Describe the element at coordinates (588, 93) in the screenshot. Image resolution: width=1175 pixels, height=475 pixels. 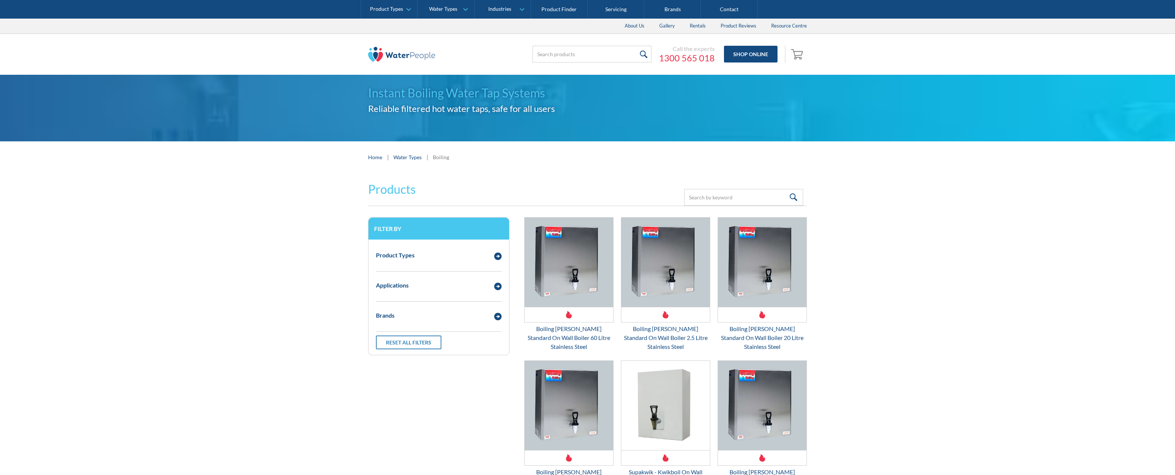
I see `h1: Instant Boiling Water Tap Systems` at that location.